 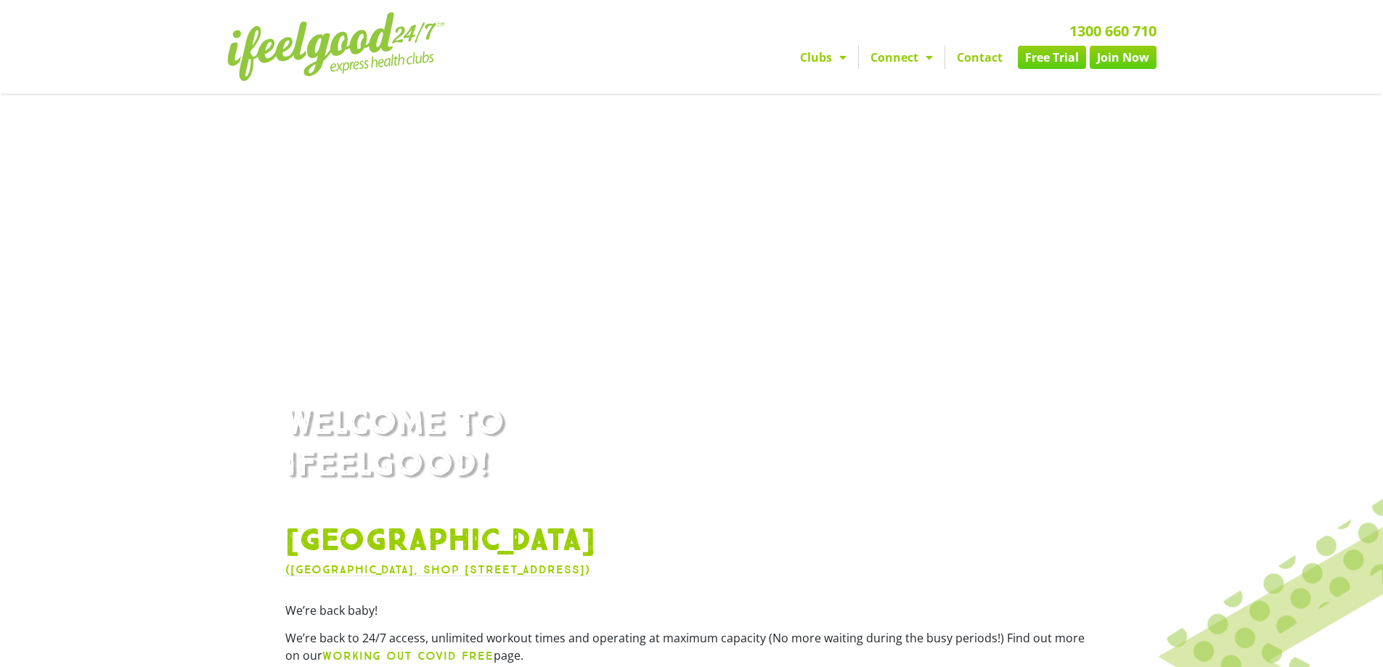 What do you see at coordinates (692, 610) in the screenshot?
I see `p: We’re back baby!` at bounding box center [692, 610].